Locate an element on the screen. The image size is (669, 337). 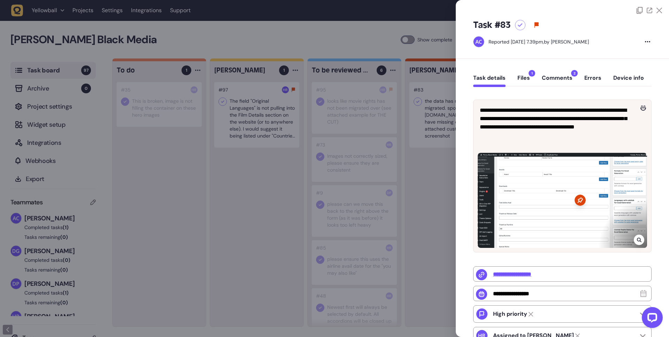
span: 2 is located at coordinates (574, 73).